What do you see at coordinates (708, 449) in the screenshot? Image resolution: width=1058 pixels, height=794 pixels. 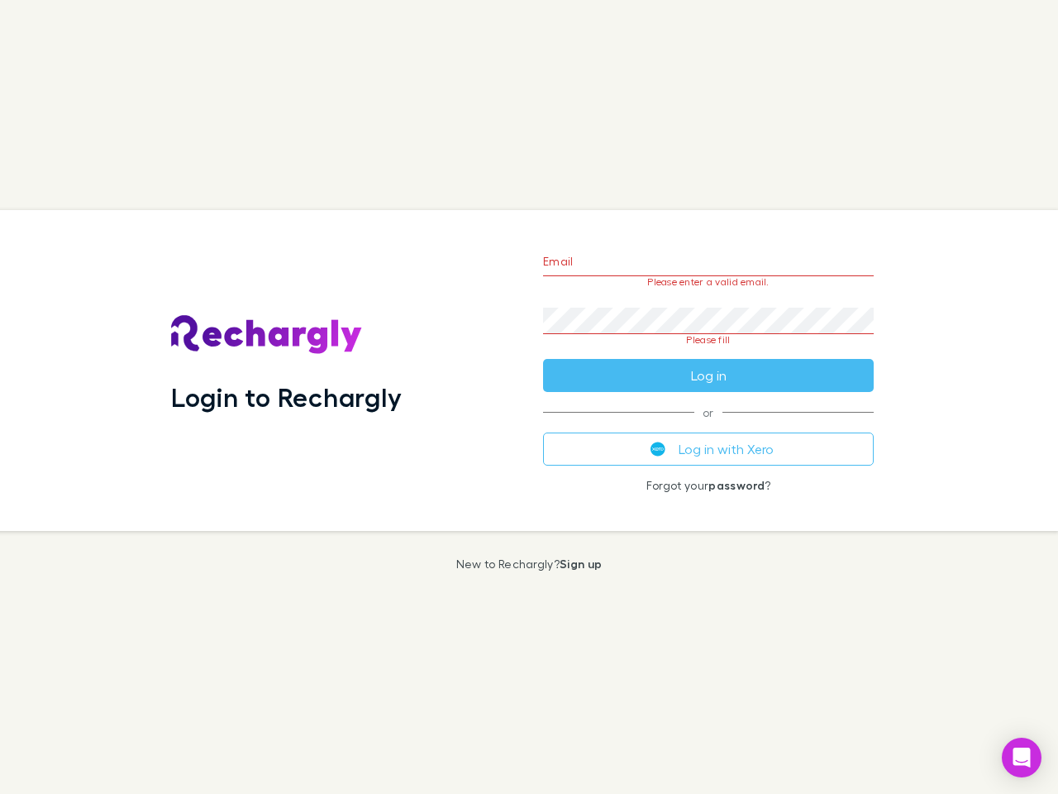 I see `button: Log in with Xero` at bounding box center [708, 449].